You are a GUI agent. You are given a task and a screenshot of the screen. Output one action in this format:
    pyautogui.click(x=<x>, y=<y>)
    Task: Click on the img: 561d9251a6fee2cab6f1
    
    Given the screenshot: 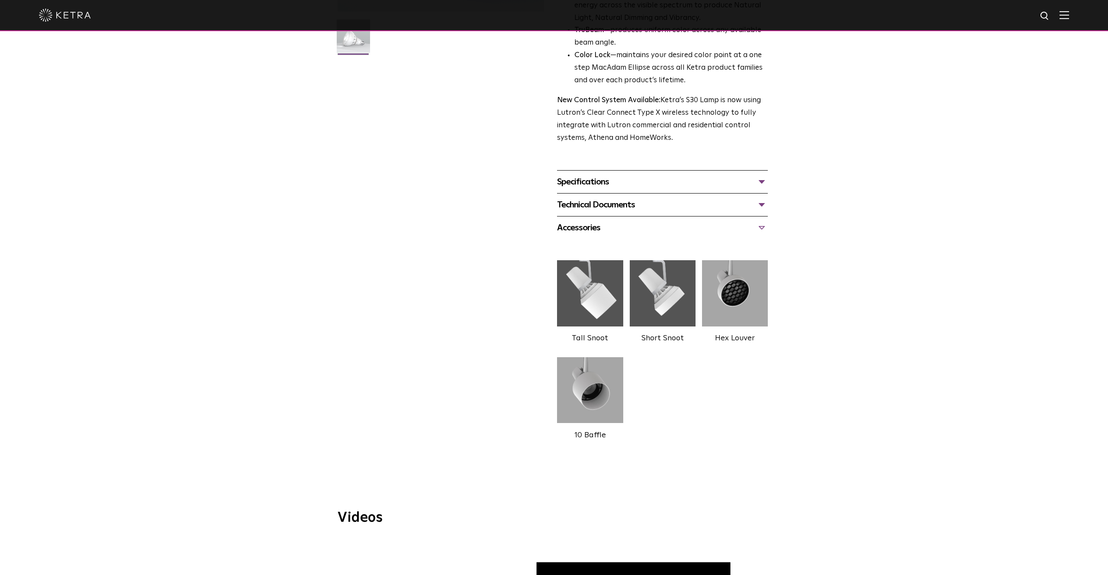 What is the action you would take?
    pyautogui.click(x=590, y=293)
    